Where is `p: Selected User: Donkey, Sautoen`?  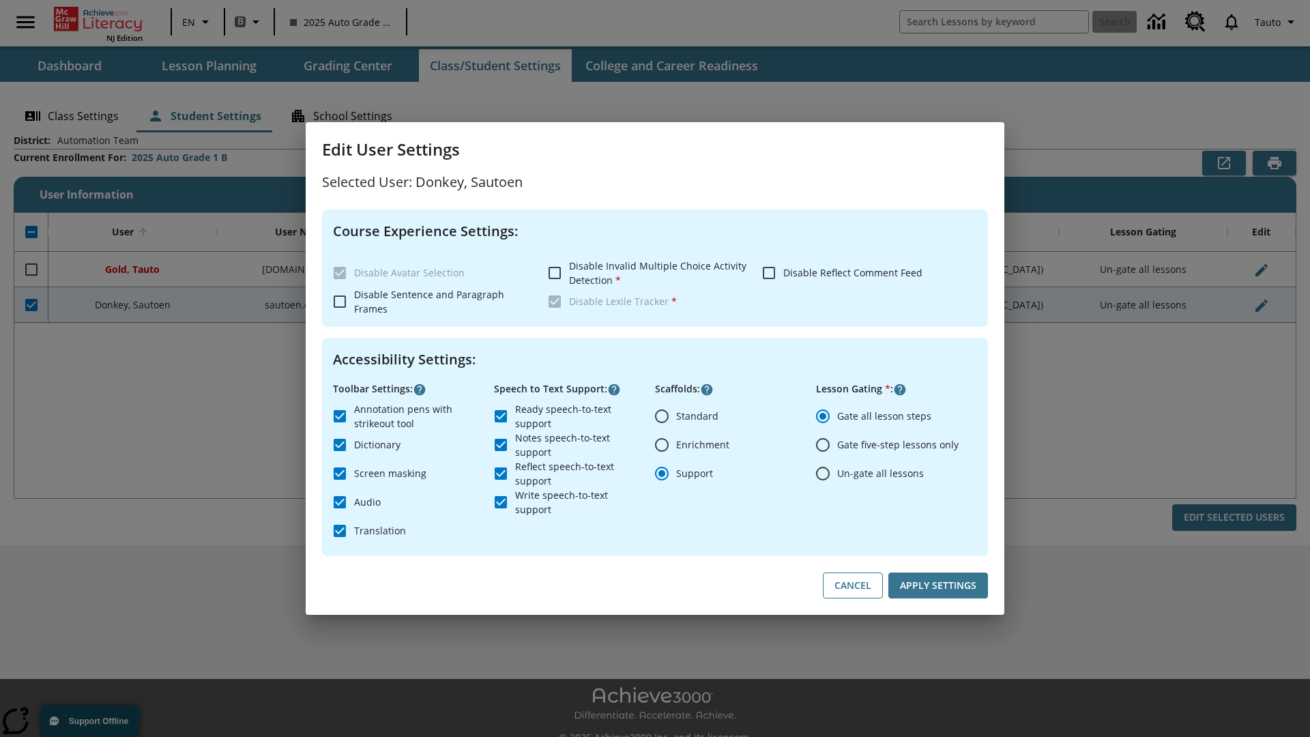 p: Selected User: Donkey, Sautoen is located at coordinates (655, 182).